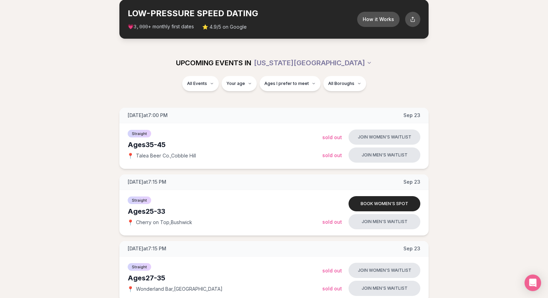 Image resolution: width=548 pixels, height=298 pixels. I want to click on button: Book women's spot, so click(385, 204).